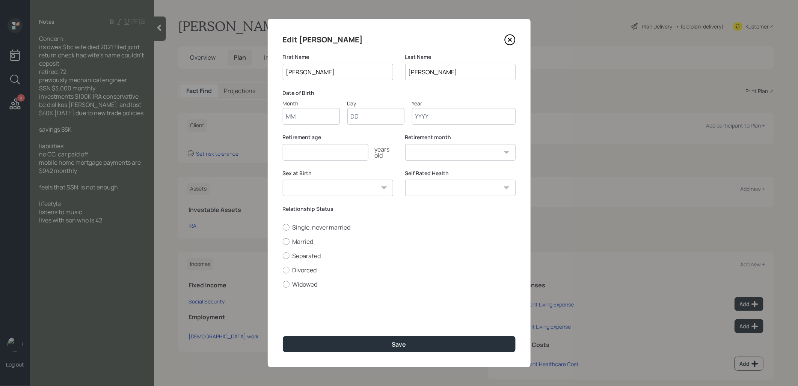  Describe the element at coordinates (338, 137) in the screenshot. I see `label: Retirement age` at that location.